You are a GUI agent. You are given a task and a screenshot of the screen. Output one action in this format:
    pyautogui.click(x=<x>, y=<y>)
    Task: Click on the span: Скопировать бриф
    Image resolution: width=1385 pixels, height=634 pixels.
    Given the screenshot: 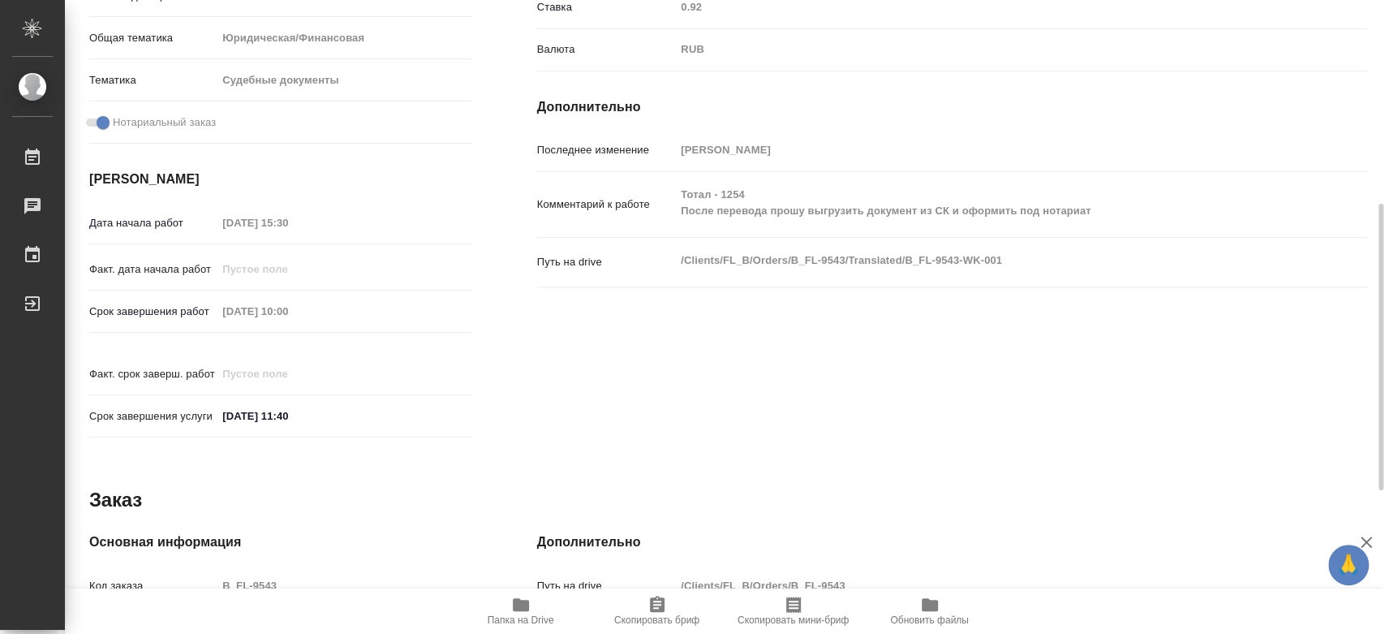 What is the action you would take?
    pyautogui.click(x=657, y=620)
    